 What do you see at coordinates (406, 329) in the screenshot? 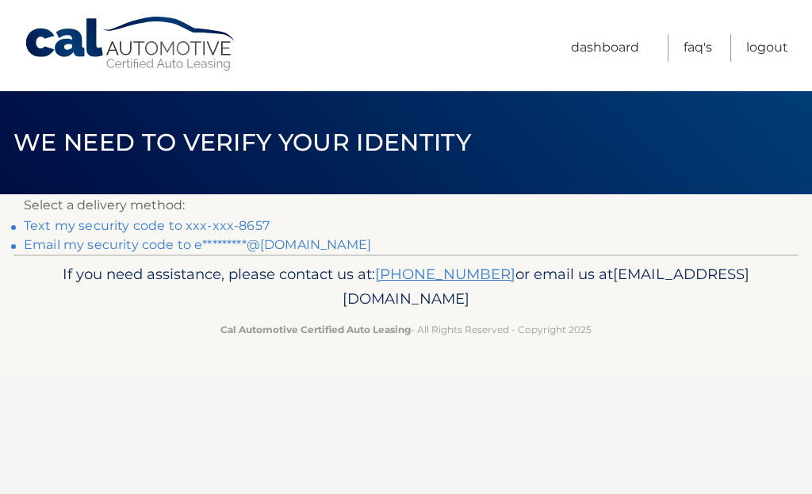
I see `p: - All Rights Reserved - Copyright 2025` at bounding box center [406, 329].